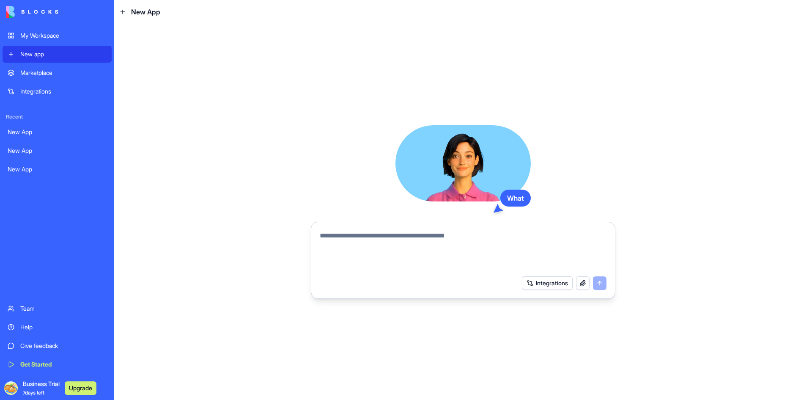 Image resolution: width=812 pixels, height=400 pixels. I want to click on div: My Workspace, so click(63, 36).